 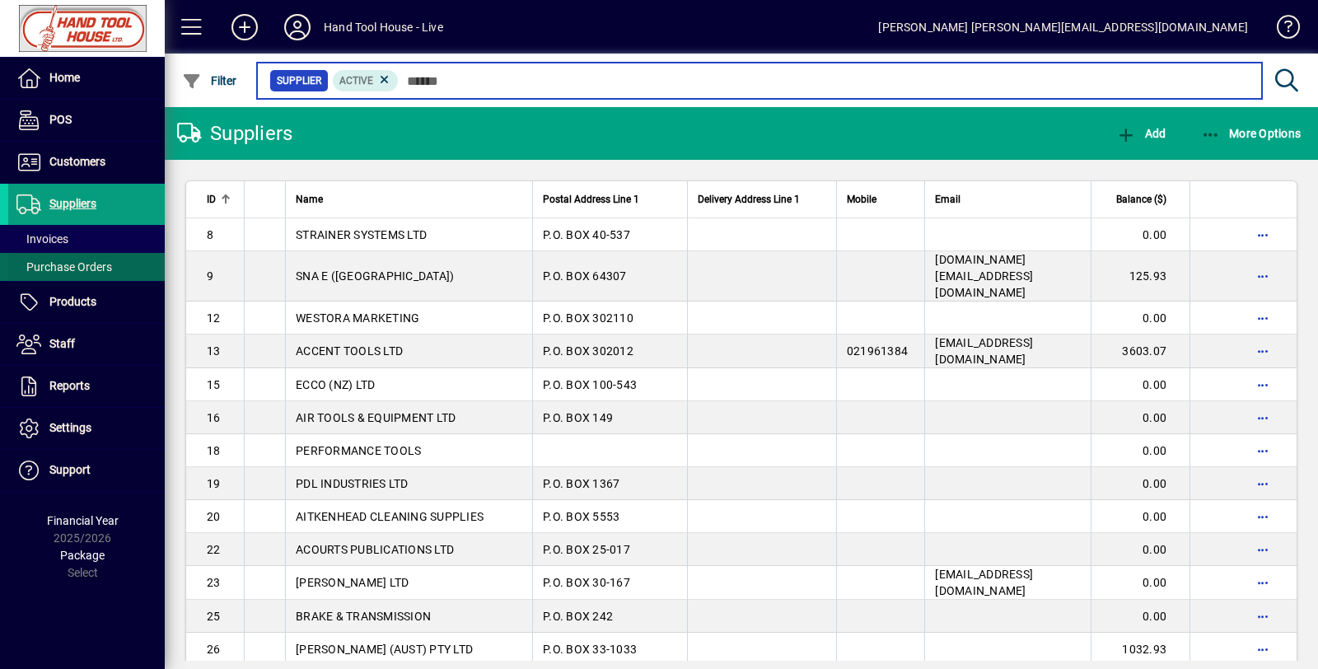 What do you see at coordinates (210, 276) in the screenshot?
I see `span: 9` at bounding box center [210, 276].